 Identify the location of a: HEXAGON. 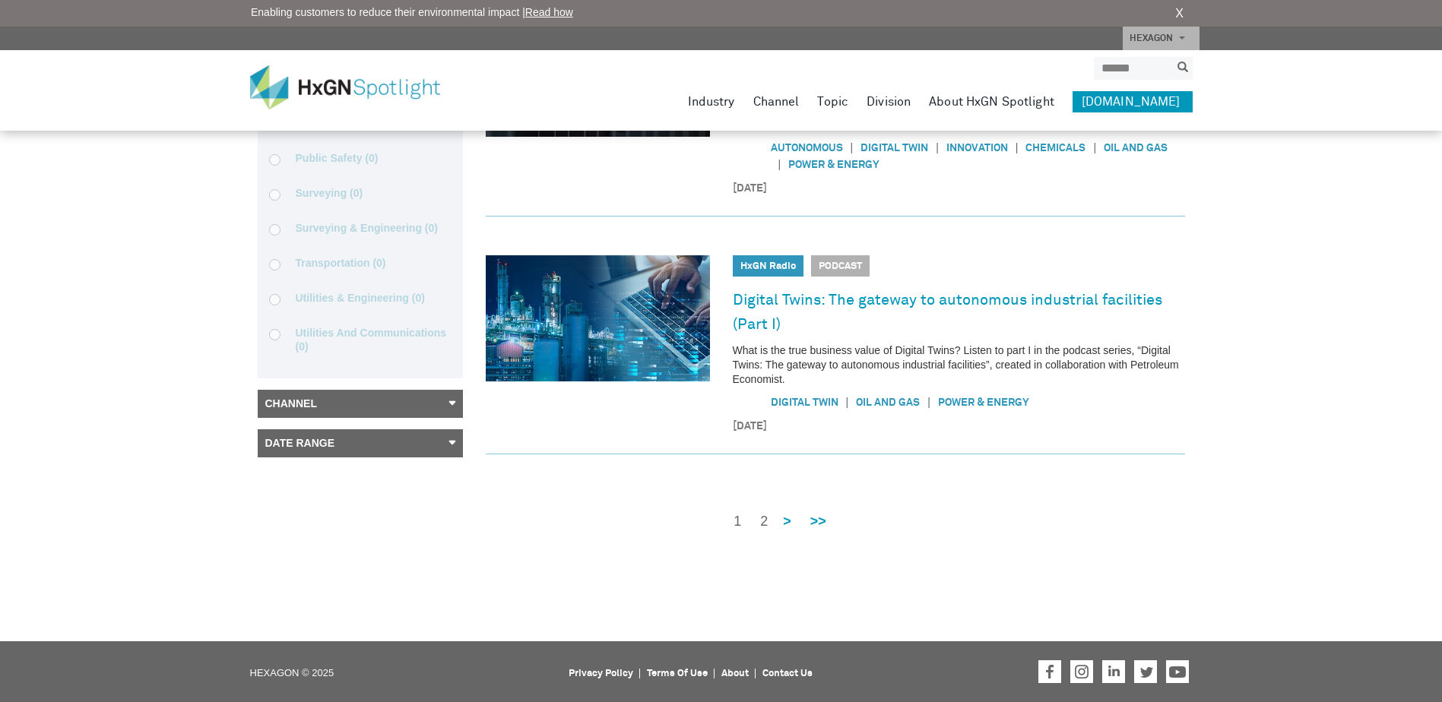
(1160, 38).